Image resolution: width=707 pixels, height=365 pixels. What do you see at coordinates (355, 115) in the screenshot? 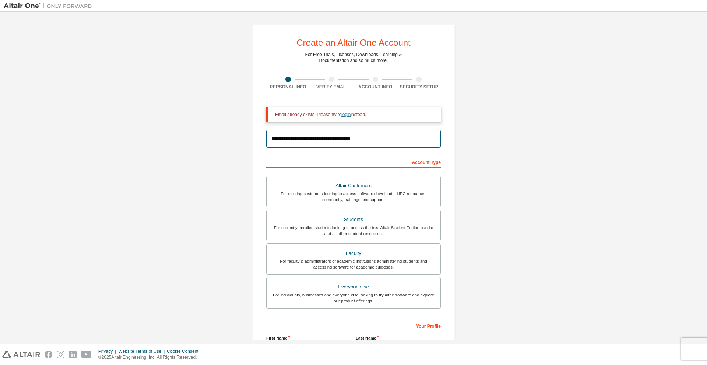
I see `div: Email already exists. Please try to instead.` at bounding box center [355, 115].